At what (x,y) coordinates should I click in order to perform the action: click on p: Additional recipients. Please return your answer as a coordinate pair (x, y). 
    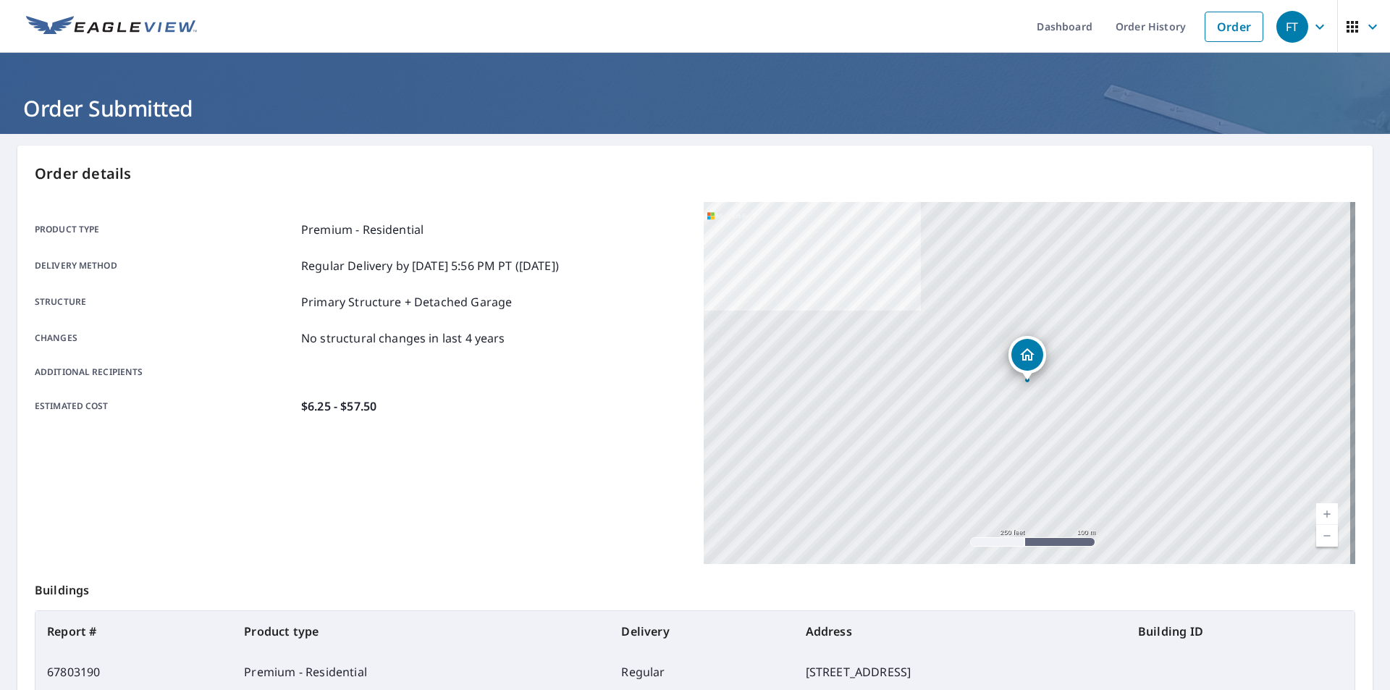
    Looking at the image, I should click on (165, 372).